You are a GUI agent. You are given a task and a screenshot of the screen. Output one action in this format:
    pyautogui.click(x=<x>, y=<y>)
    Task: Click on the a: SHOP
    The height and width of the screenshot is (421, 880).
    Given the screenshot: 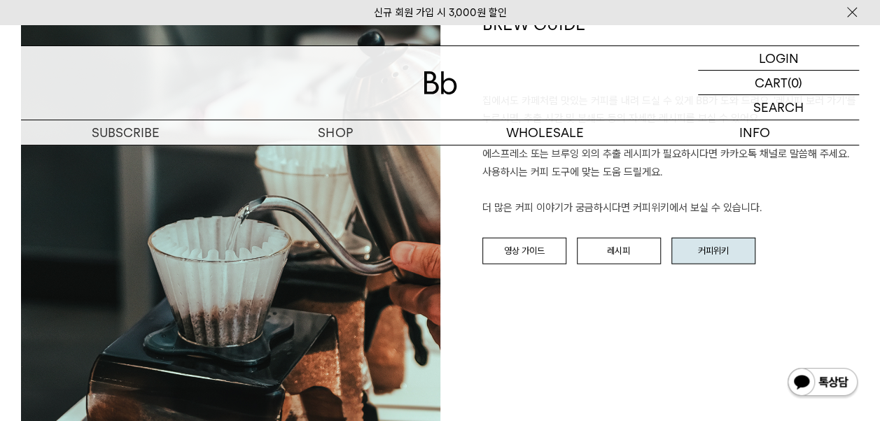 What is the action you would take?
    pyautogui.click(x=335, y=132)
    